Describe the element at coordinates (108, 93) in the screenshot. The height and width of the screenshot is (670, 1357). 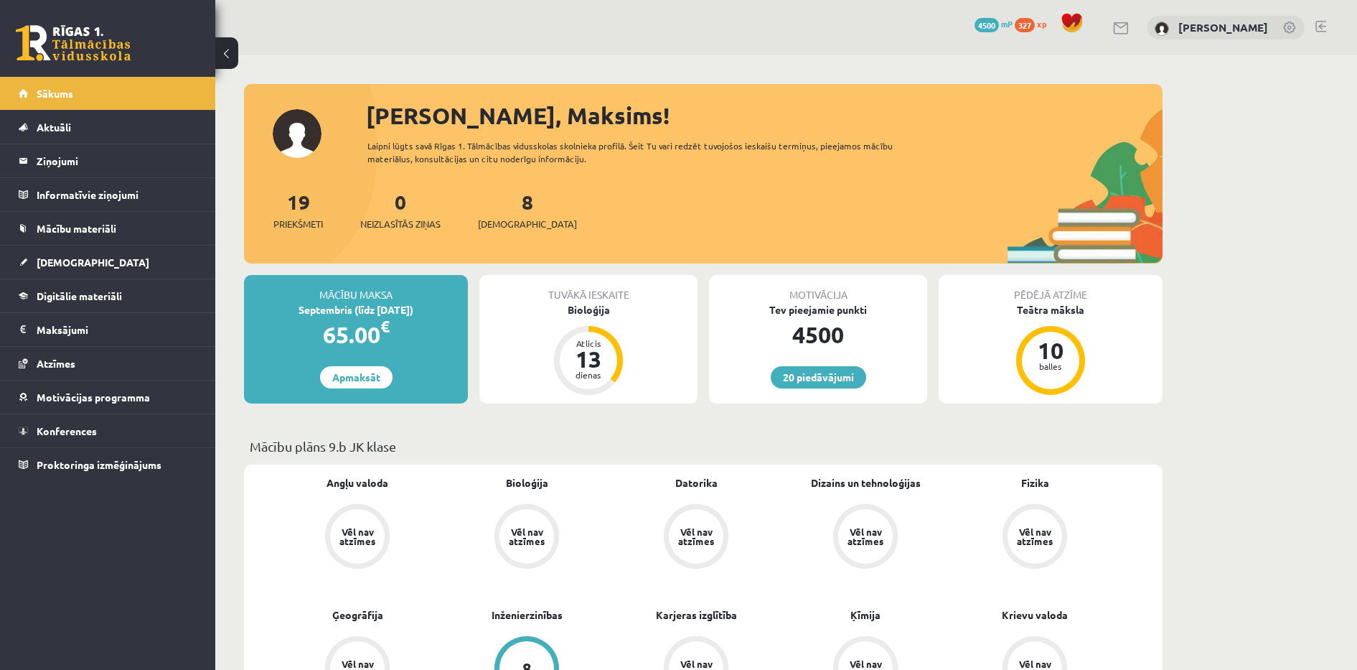
I see `a: Sākums` at that location.